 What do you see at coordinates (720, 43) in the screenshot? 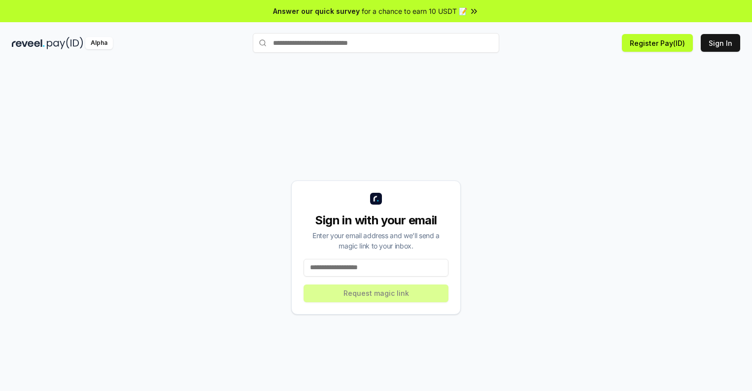
I see `button: Sign In` at bounding box center [720, 43].